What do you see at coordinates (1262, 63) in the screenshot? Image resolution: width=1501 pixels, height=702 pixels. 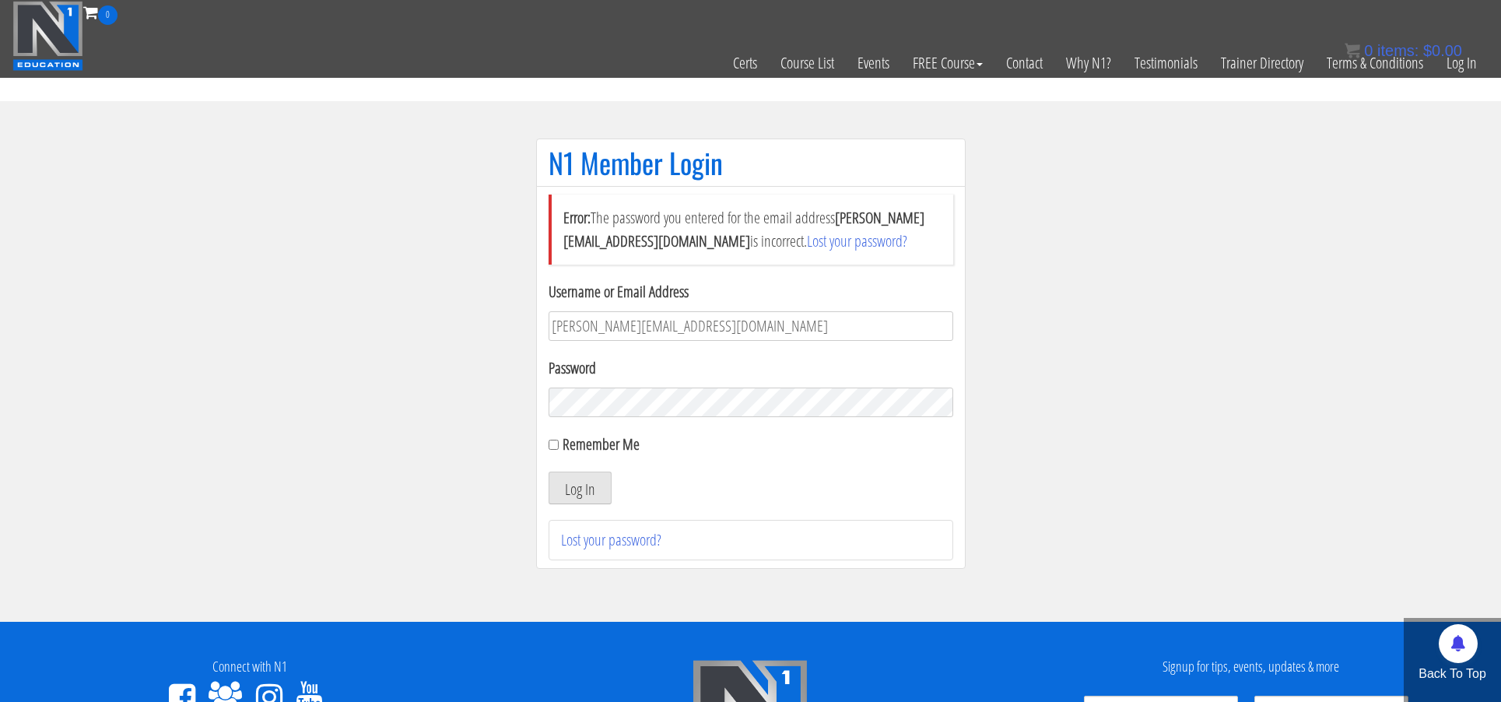 I see `a: Trainer Directory` at bounding box center [1262, 63].